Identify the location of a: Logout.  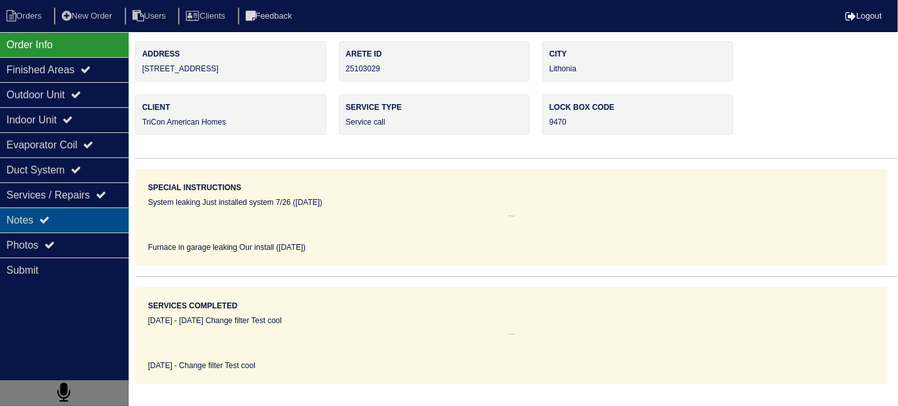
(863, 15).